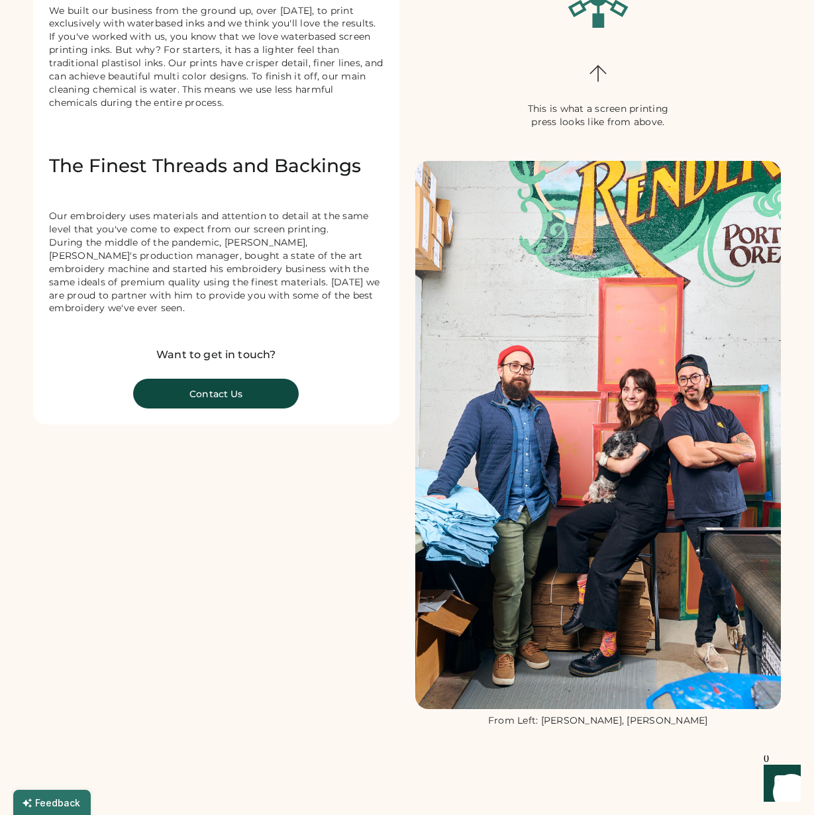 The width and height of the screenshot is (814, 815). What do you see at coordinates (598, 435) in the screenshot?
I see `img: Web-Rendered_Retouched-114.jpeg` at bounding box center [598, 435].